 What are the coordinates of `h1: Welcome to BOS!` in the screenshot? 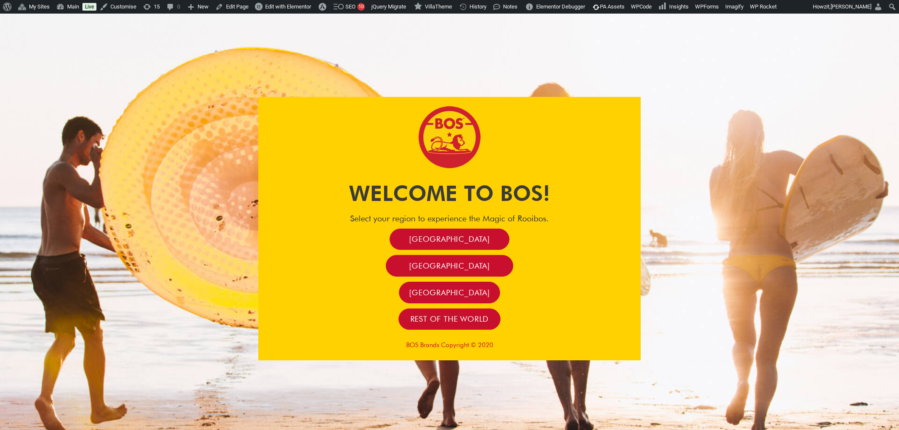 It's located at (450, 193).